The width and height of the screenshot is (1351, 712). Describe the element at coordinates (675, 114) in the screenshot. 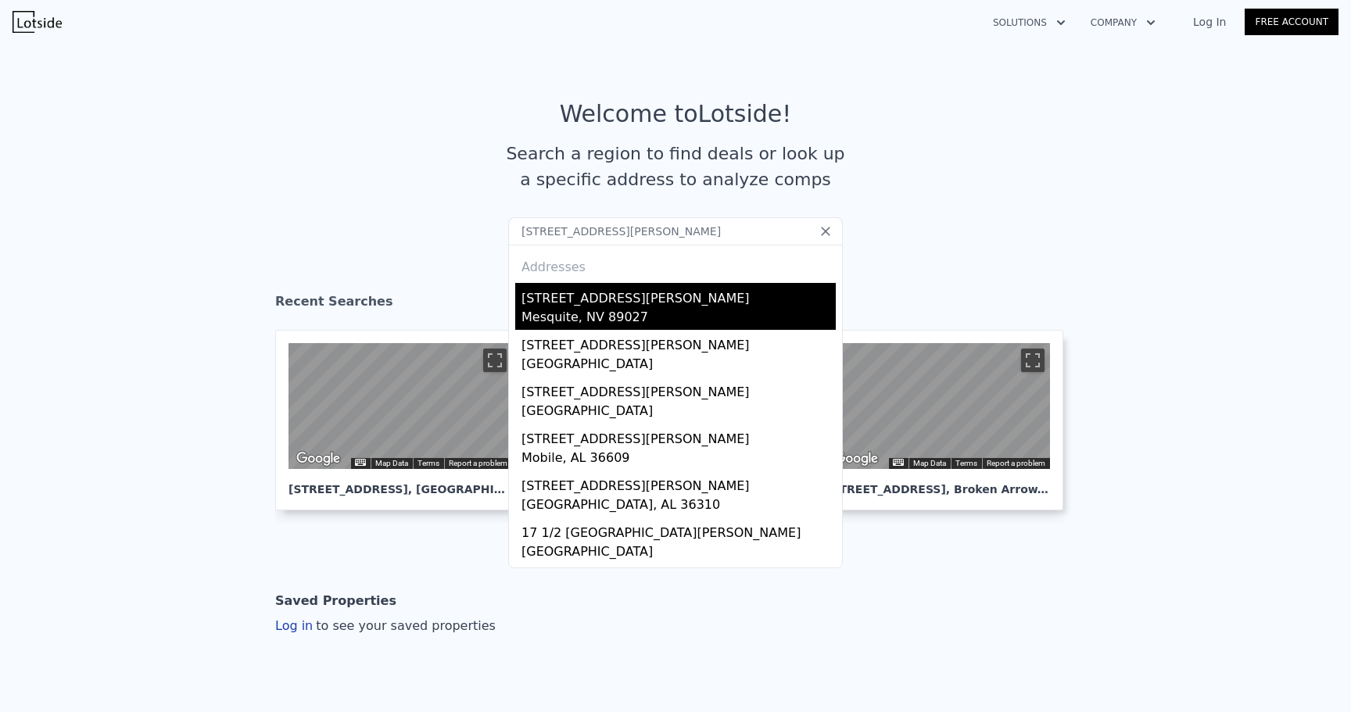

I see `div: Welcome to Lotside !` at that location.